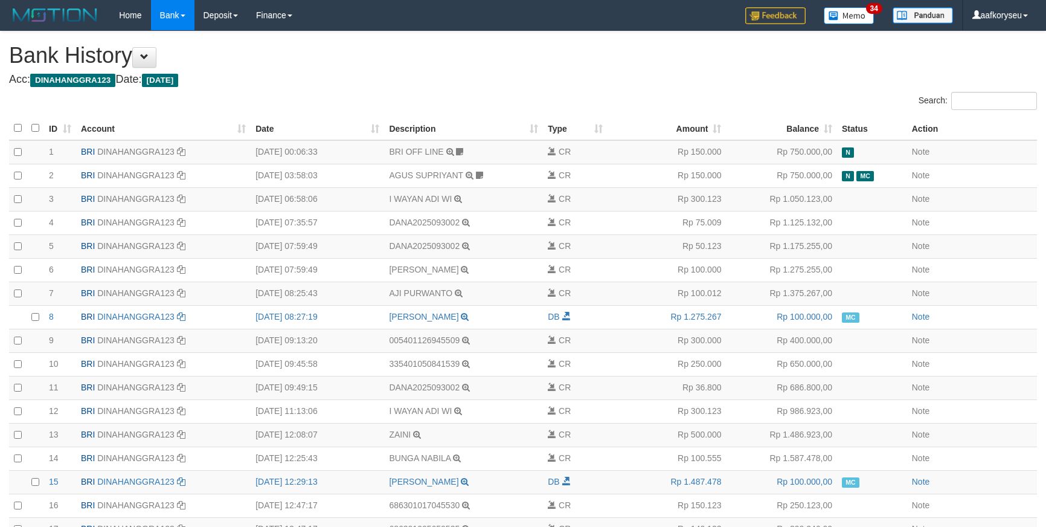 The image size is (1046, 527). What do you see at coordinates (874, 8) in the screenshot?
I see `span: 34` at bounding box center [874, 8].